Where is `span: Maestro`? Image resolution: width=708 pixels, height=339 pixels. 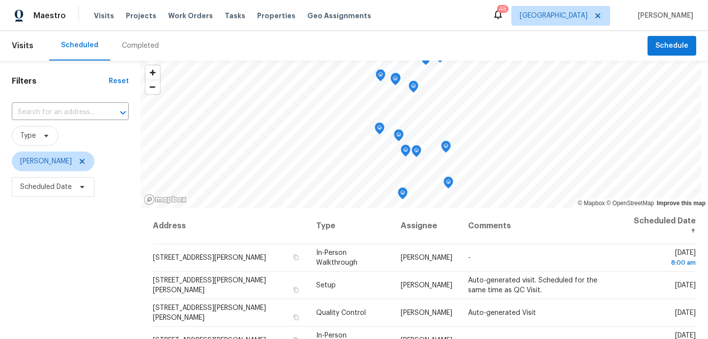
span: Maestro is located at coordinates (50, 16).